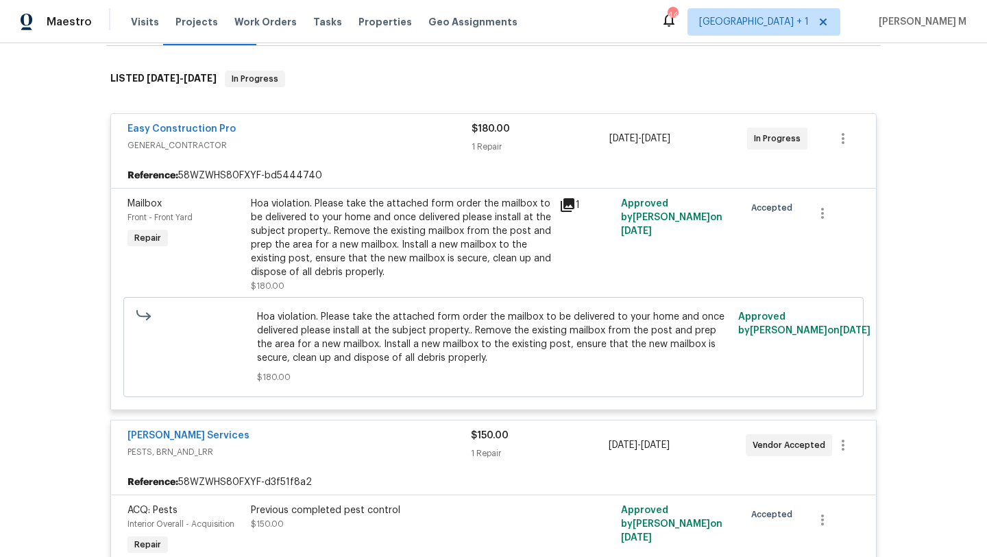  Describe the element at coordinates (181, 524) in the screenshot. I see `span: Interior Overall - Acquisition` at that location.